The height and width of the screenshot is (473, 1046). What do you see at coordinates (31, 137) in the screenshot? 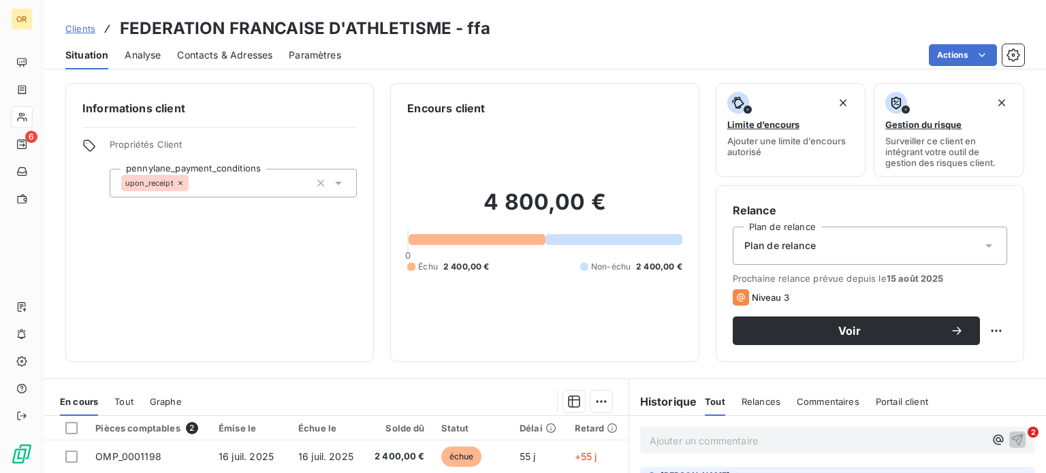
I see `span: 6` at bounding box center [31, 137].